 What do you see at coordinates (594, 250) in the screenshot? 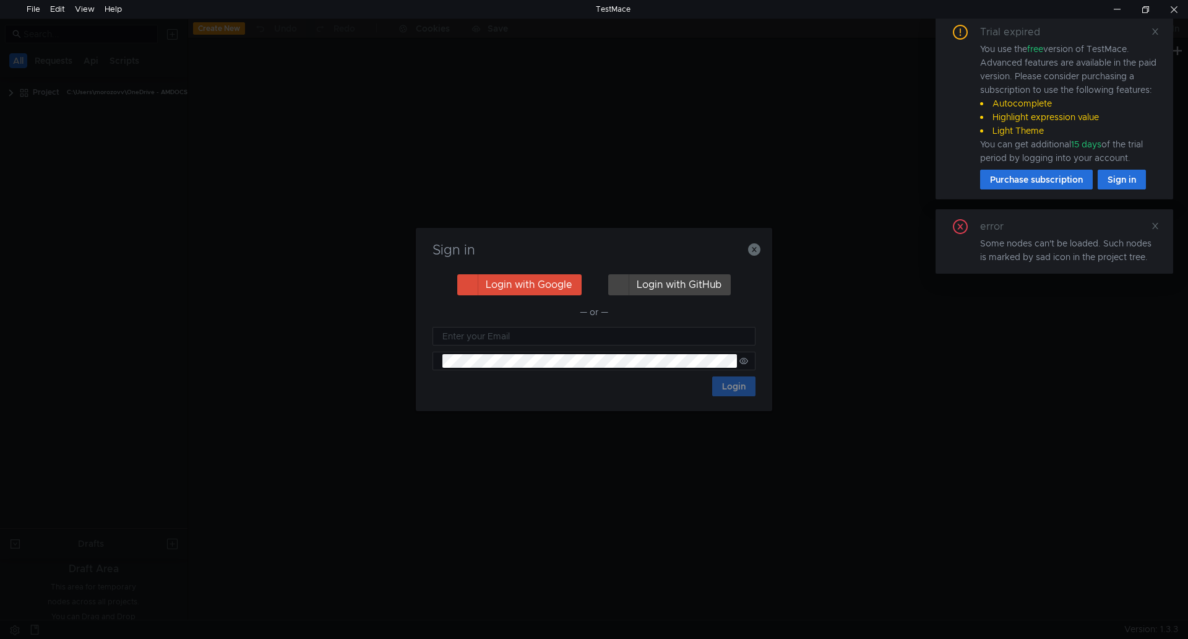
I see `h3: Sign in` at bounding box center [594, 250].